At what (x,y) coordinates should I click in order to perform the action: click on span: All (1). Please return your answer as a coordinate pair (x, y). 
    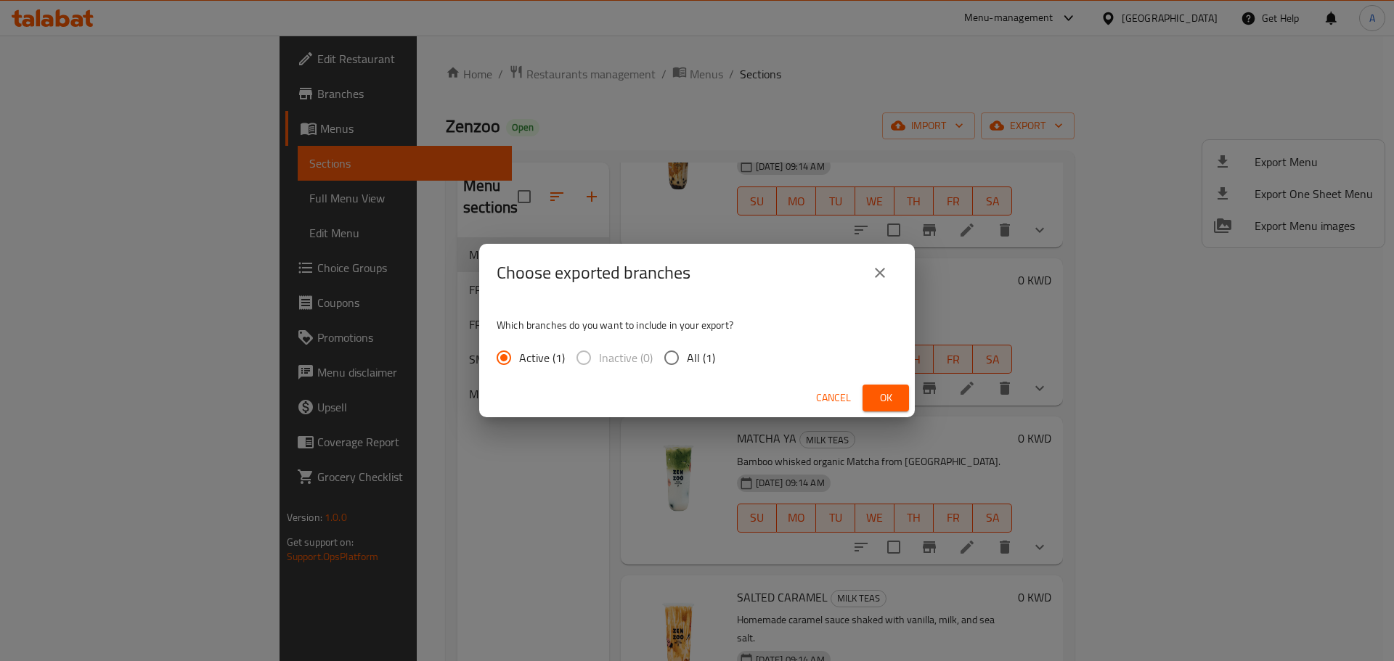
    Looking at the image, I should click on (700, 358).